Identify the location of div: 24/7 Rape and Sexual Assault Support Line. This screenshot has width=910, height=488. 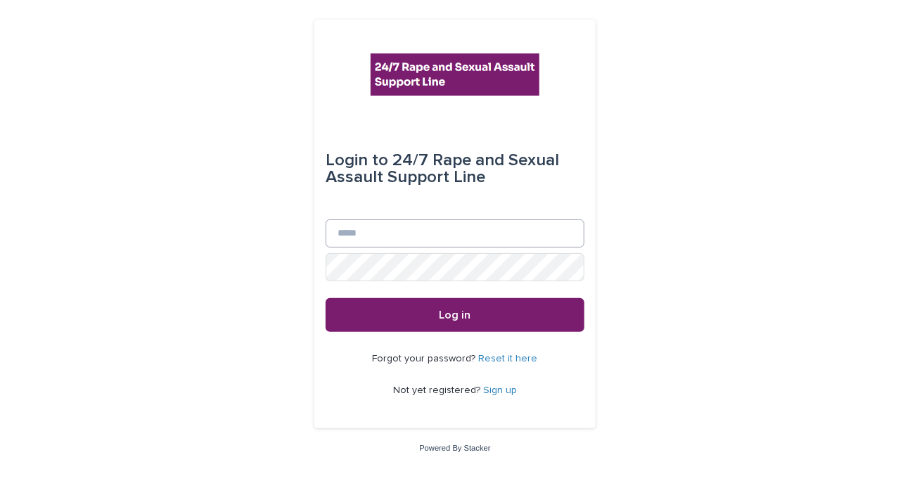
(455, 169).